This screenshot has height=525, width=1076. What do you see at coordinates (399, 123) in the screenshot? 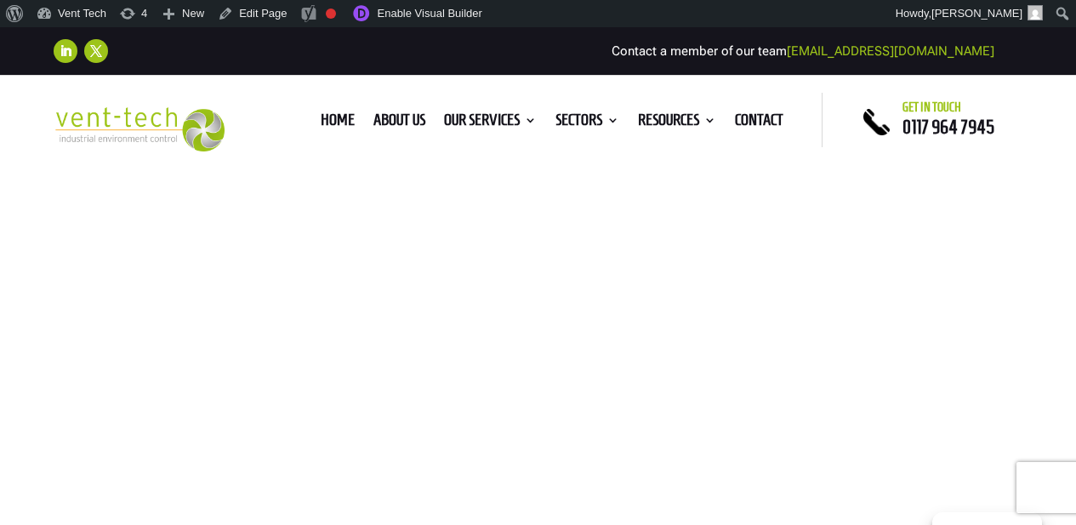
I see `a: About us` at bounding box center [399, 123].